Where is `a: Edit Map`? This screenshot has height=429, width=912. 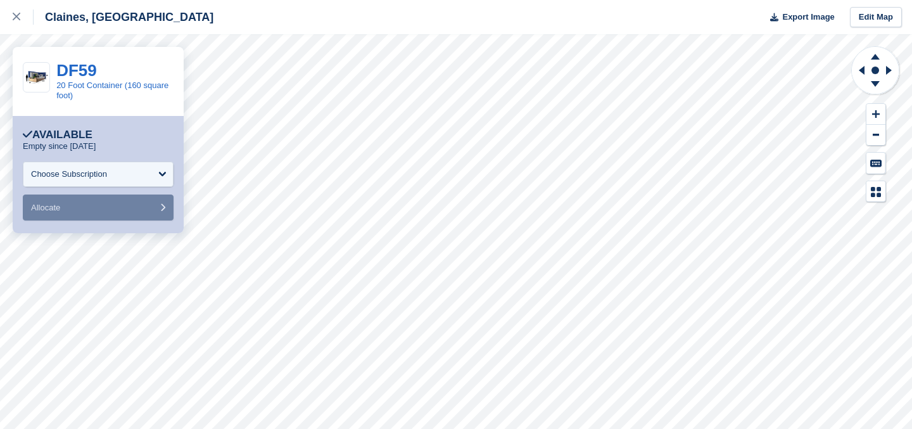
a: Edit Map is located at coordinates (876, 17).